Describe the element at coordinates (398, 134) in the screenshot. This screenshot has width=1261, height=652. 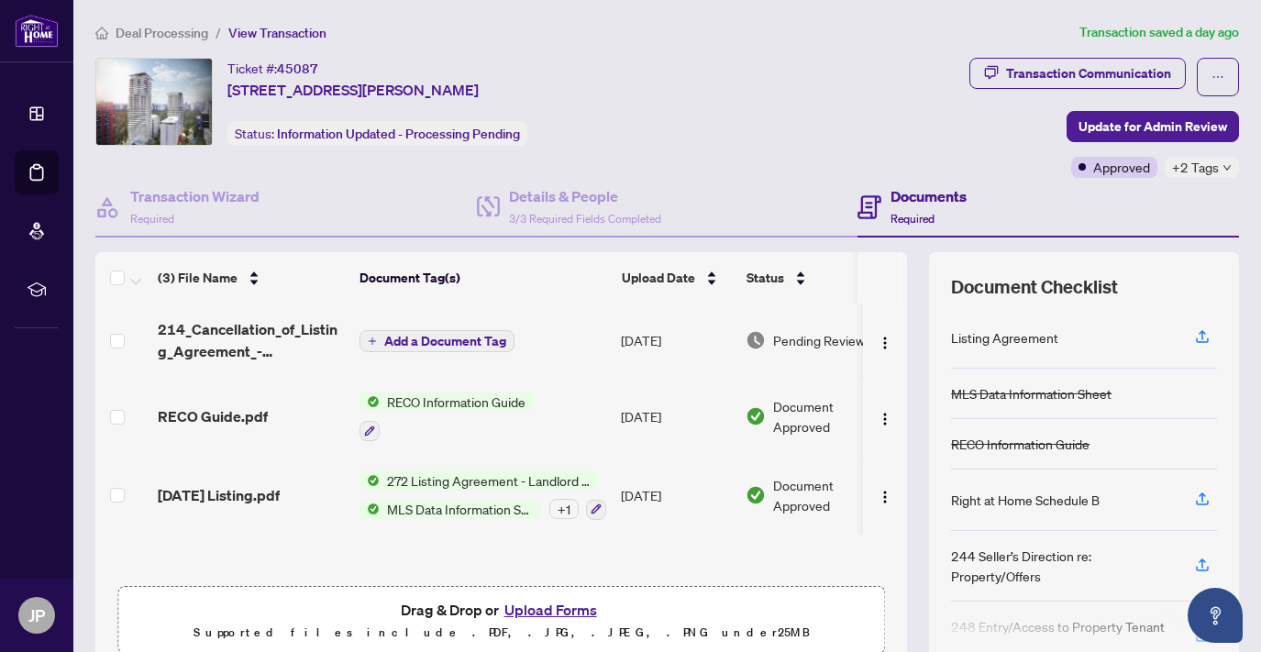
I see `span: Information Updated - Processing Pending` at that location.